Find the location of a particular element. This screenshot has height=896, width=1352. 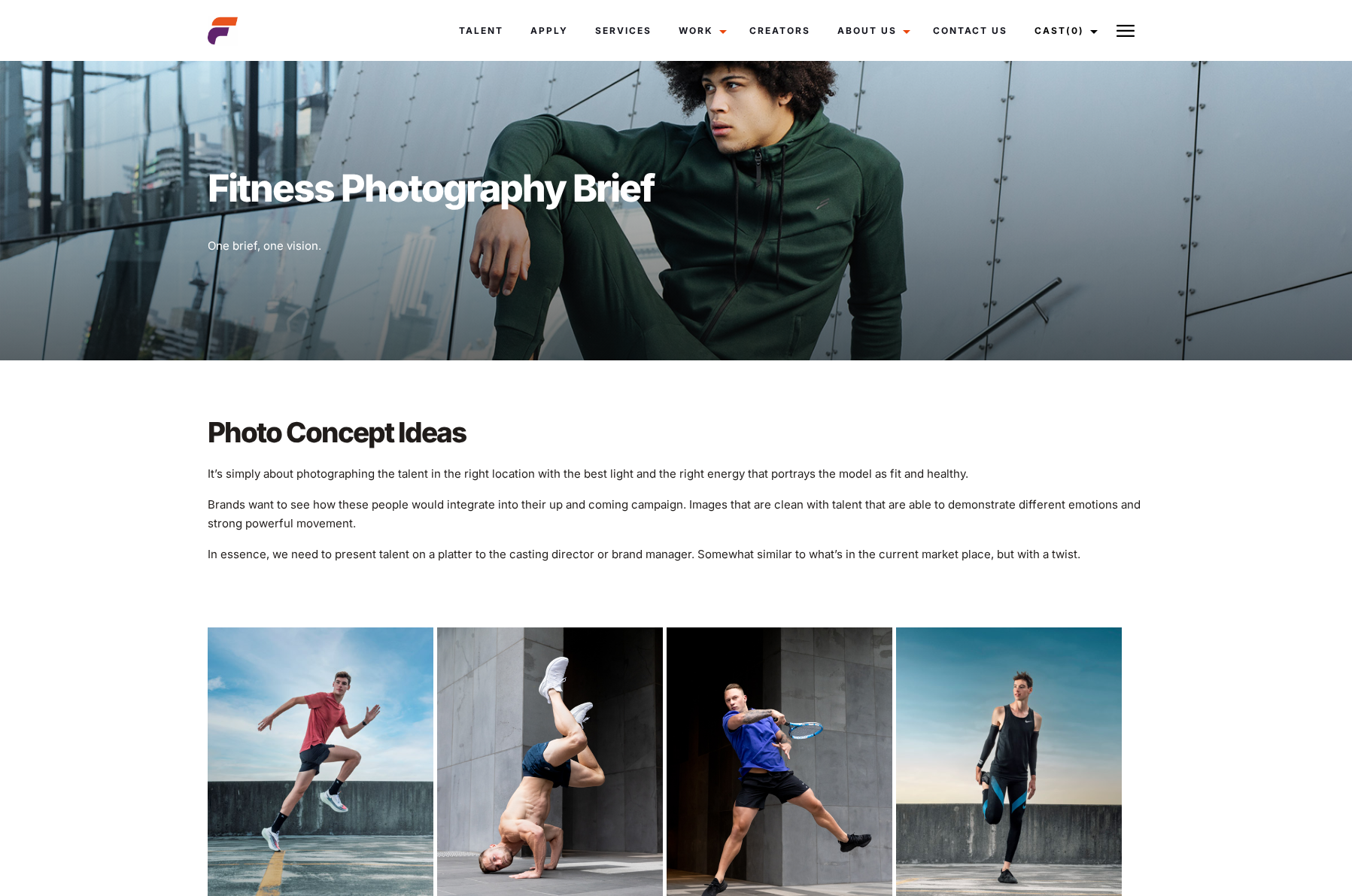

a: Contact Us is located at coordinates (970, 30).